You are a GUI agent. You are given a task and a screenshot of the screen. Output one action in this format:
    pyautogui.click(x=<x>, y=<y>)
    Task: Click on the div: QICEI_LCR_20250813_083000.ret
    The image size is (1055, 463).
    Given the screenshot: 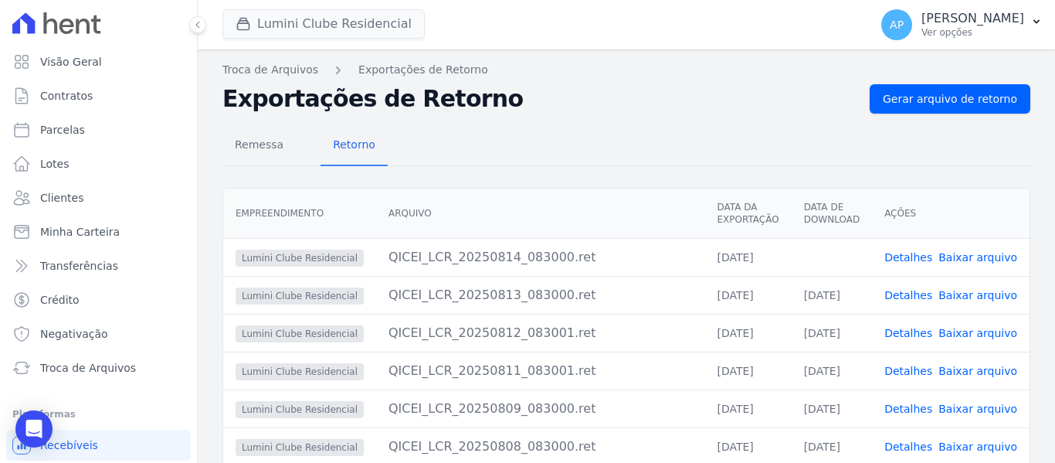 What is the action you would take?
    pyautogui.click(x=541, y=295)
    